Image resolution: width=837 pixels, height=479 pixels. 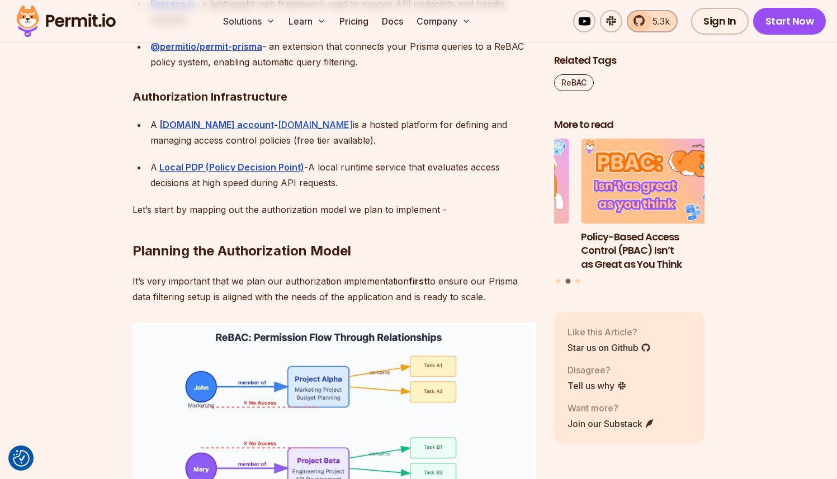 What do you see at coordinates (231, 167) in the screenshot?
I see `a: Local PDP (Policy Decision Point)` at bounding box center [231, 167].